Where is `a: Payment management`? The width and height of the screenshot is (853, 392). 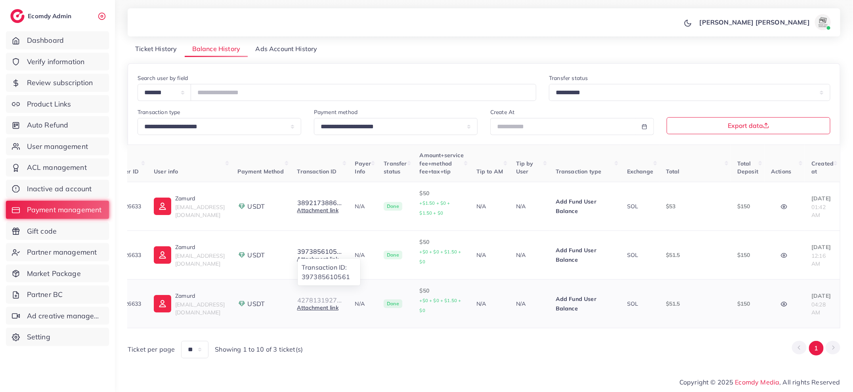
a: Payment management is located at coordinates (57, 210).